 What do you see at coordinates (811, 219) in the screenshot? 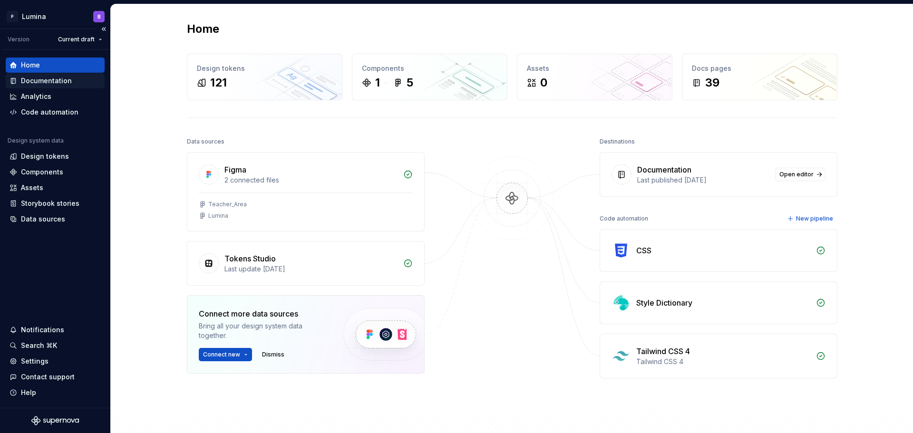
I see `button: New pipeline` at bounding box center [811, 219].